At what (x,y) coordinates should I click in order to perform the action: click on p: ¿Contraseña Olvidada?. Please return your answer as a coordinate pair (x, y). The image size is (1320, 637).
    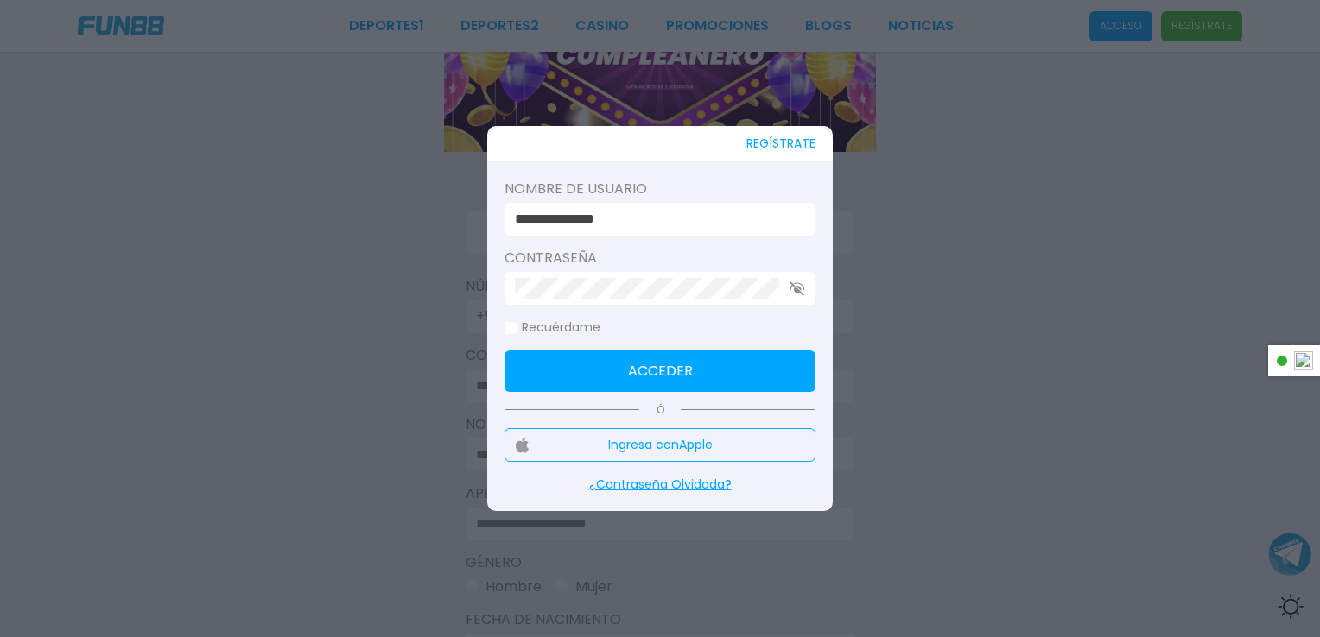
    Looking at the image, I should click on (660, 484).